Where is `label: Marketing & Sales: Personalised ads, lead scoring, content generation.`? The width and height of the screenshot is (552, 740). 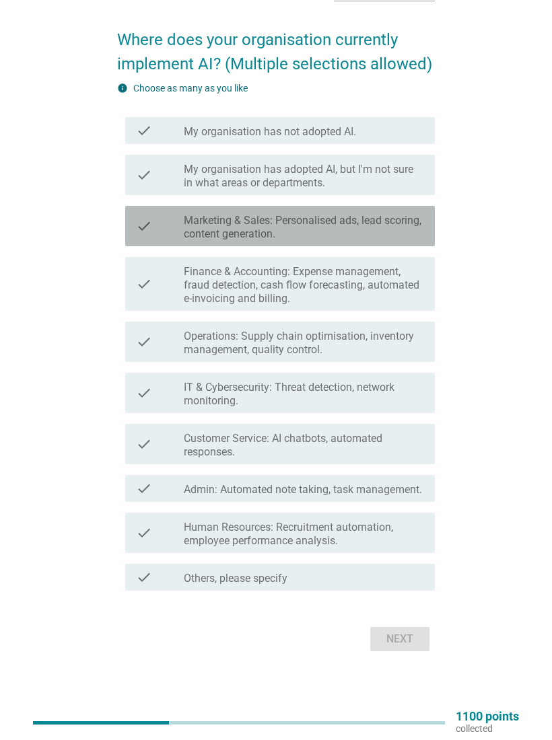
label: Marketing & Sales: Personalised ads, lead scoring, content generation. is located at coordinates (303, 227).